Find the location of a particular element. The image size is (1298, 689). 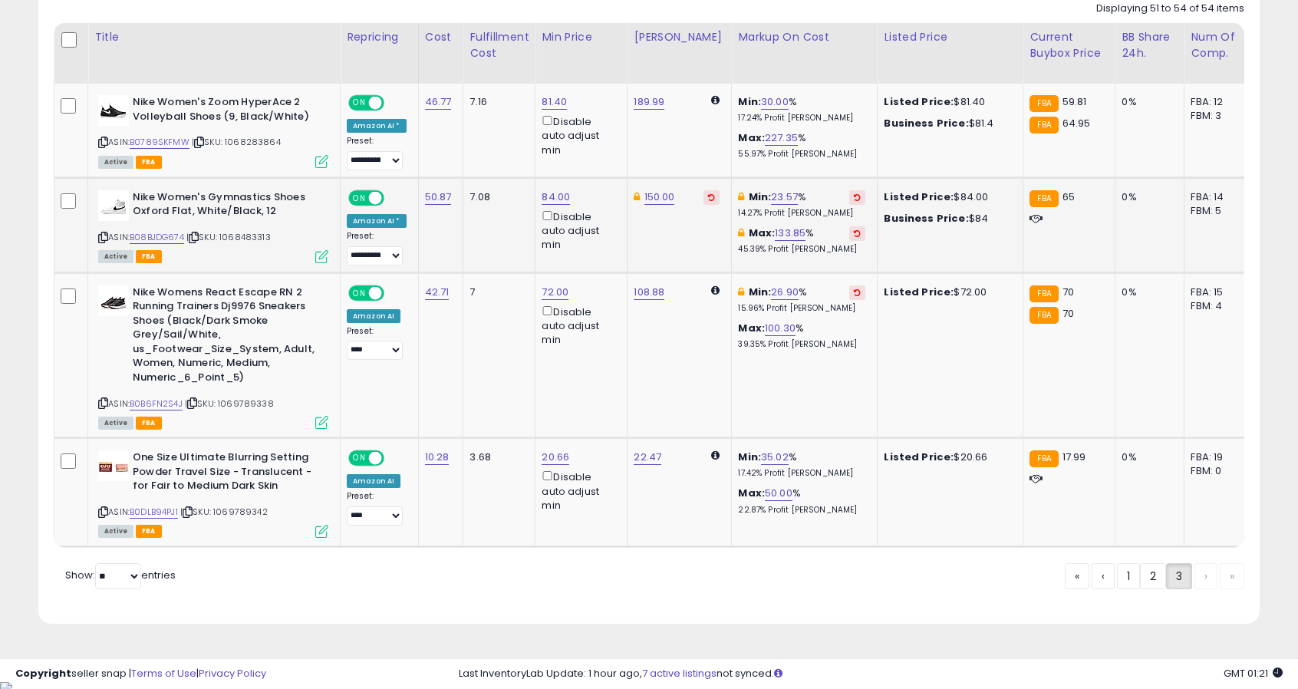

div: FBA: 14 is located at coordinates (1216, 197).